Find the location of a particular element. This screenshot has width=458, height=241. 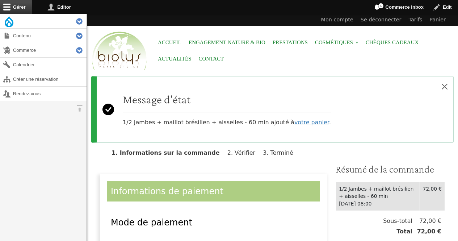

span: Cosmétiques is located at coordinates (337, 42).